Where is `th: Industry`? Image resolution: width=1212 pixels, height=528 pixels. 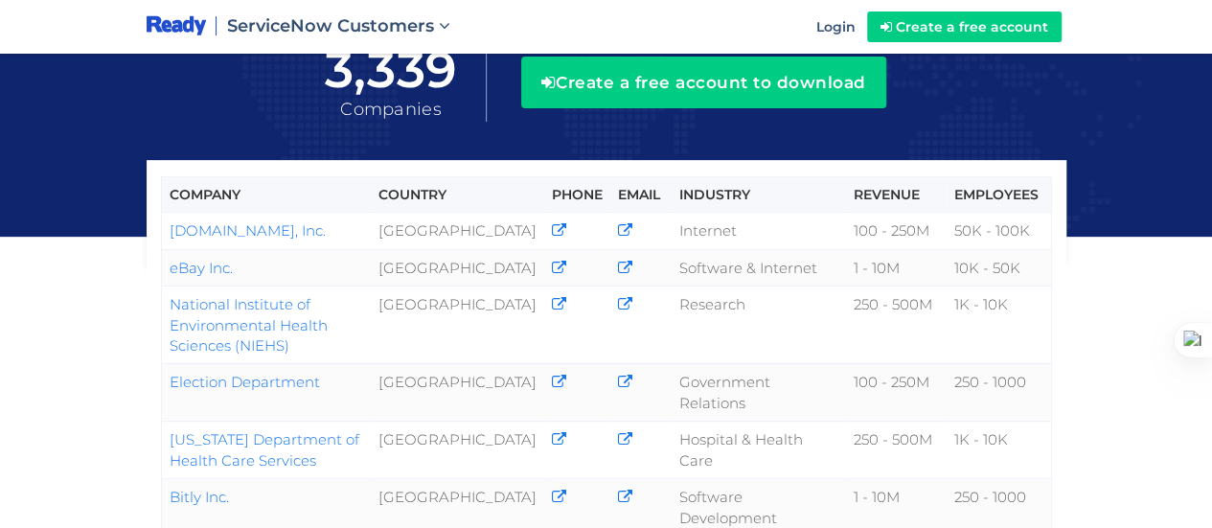
th: Industry is located at coordinates (759, 194).